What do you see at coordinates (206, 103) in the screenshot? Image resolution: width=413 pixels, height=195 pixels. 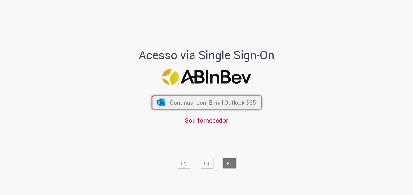 I see `button: ícone Azure/Microsoft 360 Continuar com Email Outlook 365` at bounding box center [206, 103].